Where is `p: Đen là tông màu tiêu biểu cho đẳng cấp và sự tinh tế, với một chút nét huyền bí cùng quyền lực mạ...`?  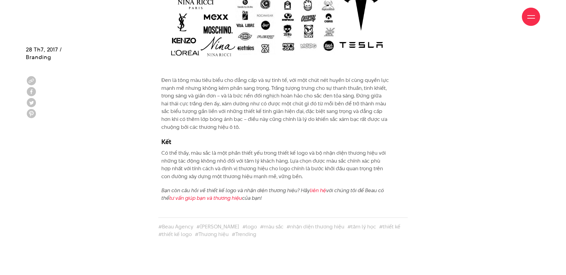 p: Đen là tông màu tiêu biểu cho đẳng cấp và sự tinh tế, với một chút nét huyền bí cùng quyền lực mạ... is located at coordinates (276, 104).